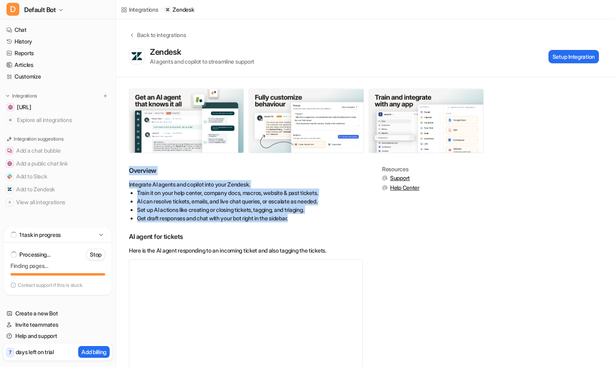 The width and height of the screenshot is (615, 367). I want to click on li: Set up AI actions like creating or closing tickets, tagging, and triaging., so click(250, 210).